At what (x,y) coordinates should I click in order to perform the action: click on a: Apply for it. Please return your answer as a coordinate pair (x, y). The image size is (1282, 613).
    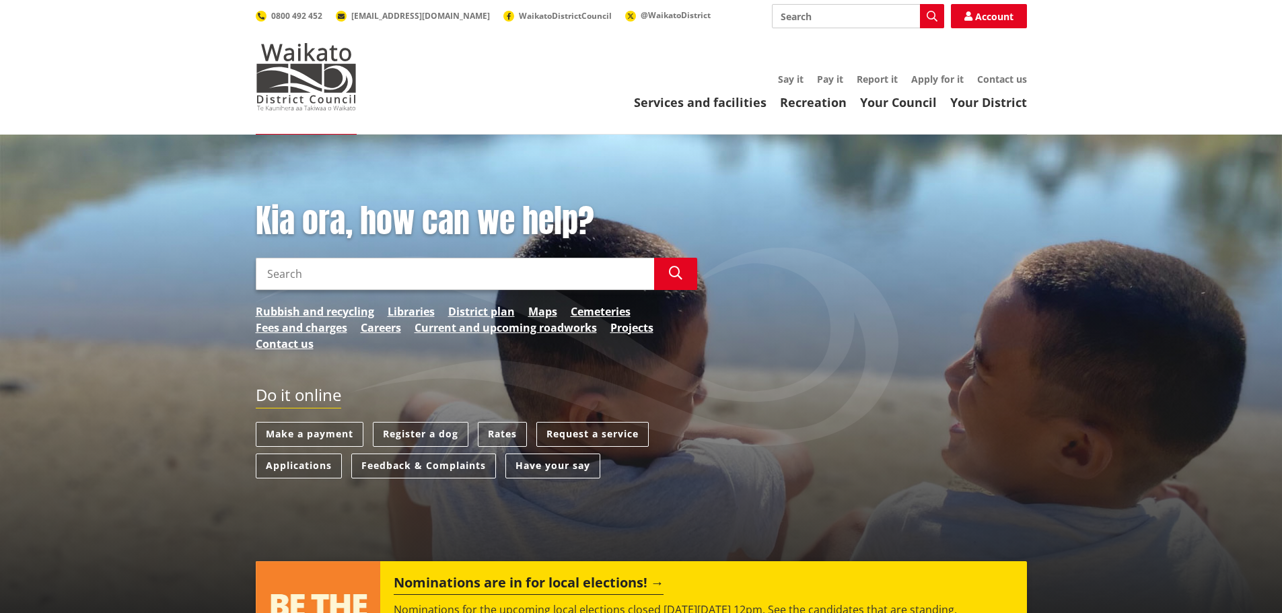
    Looking at the image, I should click on (938, 79).